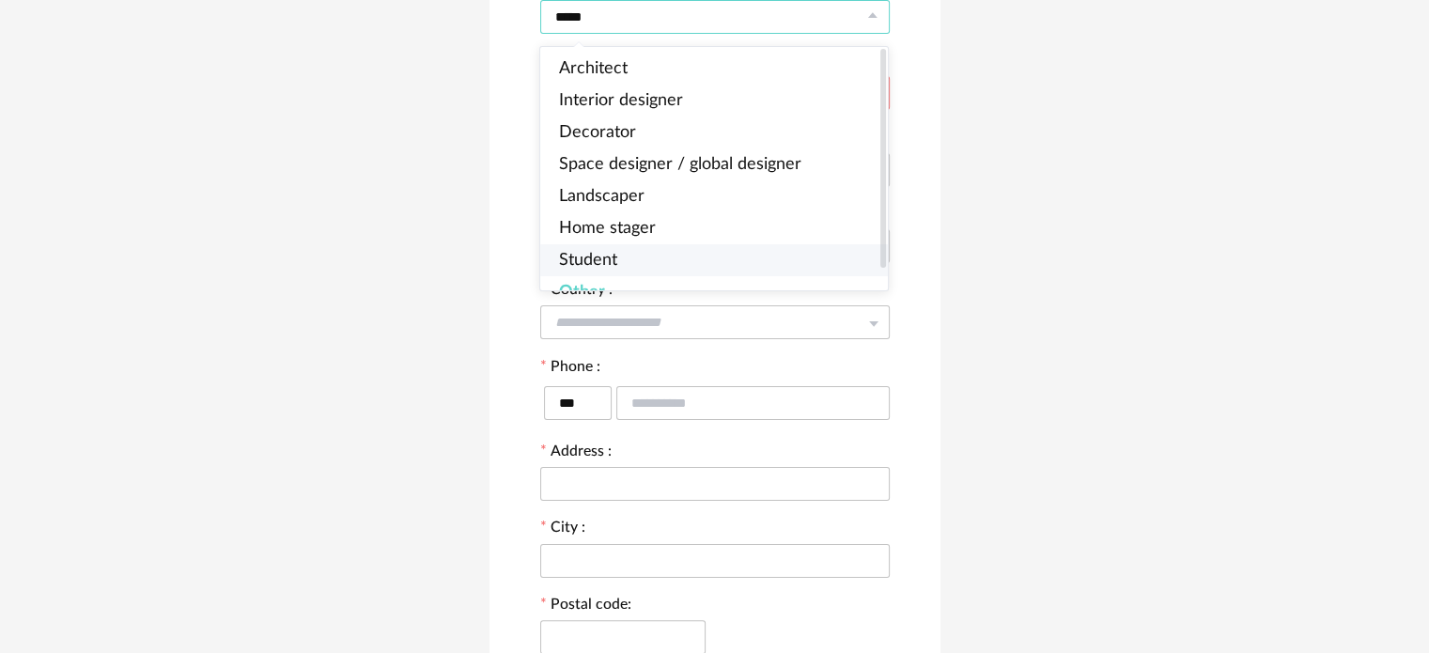  Describe the element at coordinates (581, 451) in the screenshot. I see `font: Address :` at that location.